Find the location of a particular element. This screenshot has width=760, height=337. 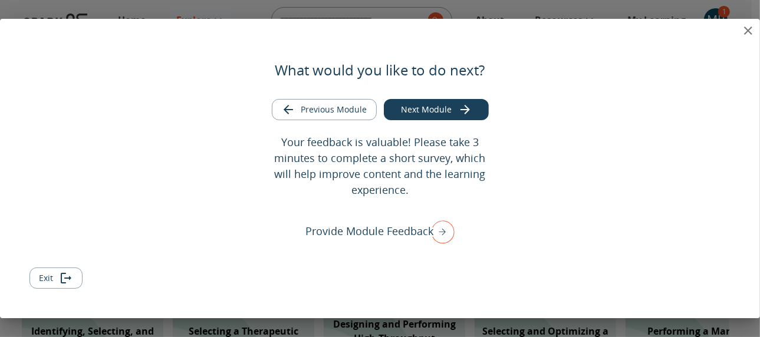

button: Exit module is located at coordinates (56, 278).